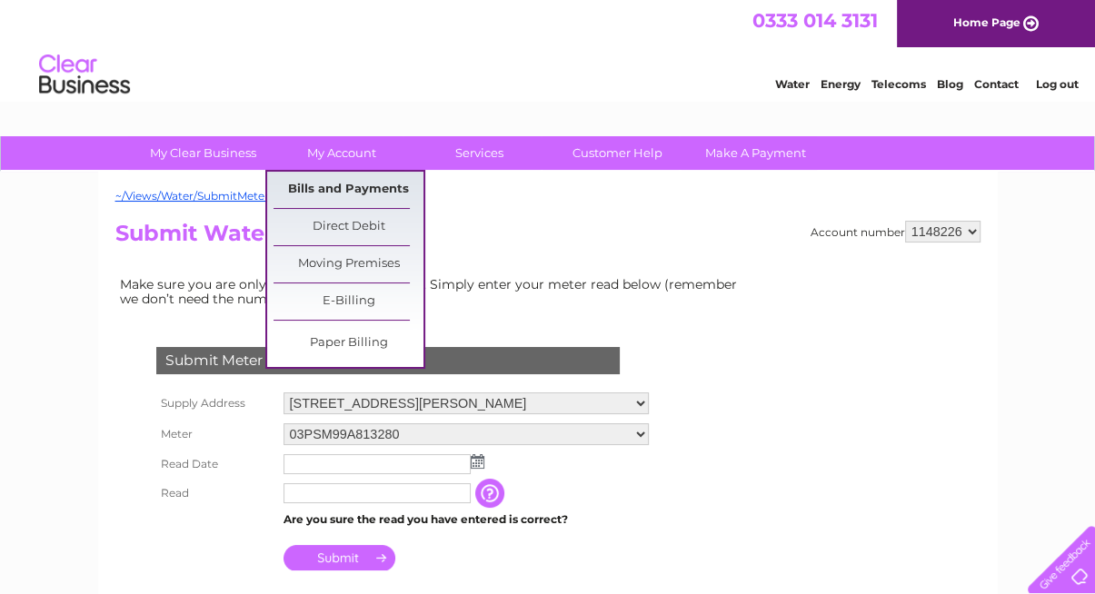 The width and height of the screenshot is (1095, 594). I want to click on th: Meter, so click(215, 434).